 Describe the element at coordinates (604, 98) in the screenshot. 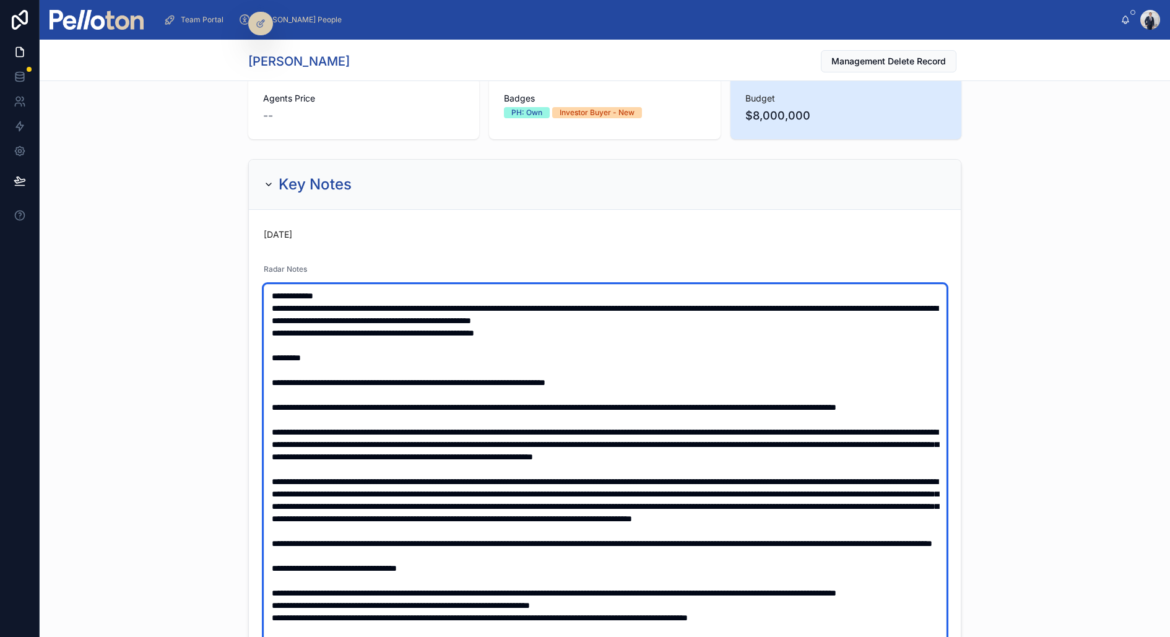

I see `span: Badges` at that location.